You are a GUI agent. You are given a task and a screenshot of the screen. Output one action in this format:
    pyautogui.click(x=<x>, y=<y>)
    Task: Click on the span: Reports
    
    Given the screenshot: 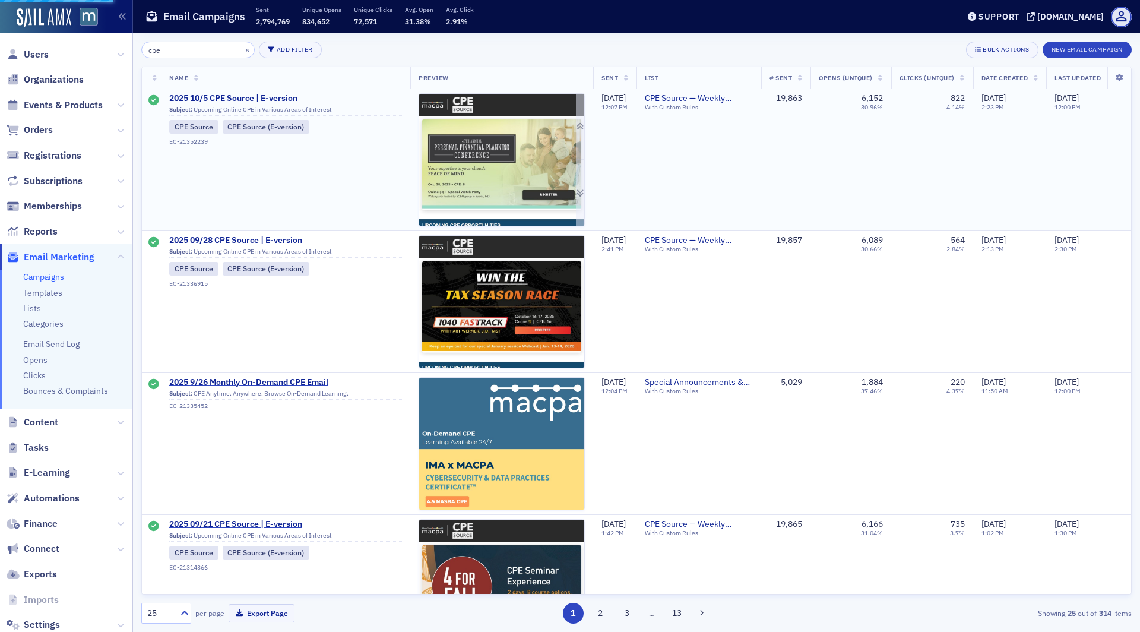 What is the action you would take?
    pyautogui.click(x=40, y=232)
    